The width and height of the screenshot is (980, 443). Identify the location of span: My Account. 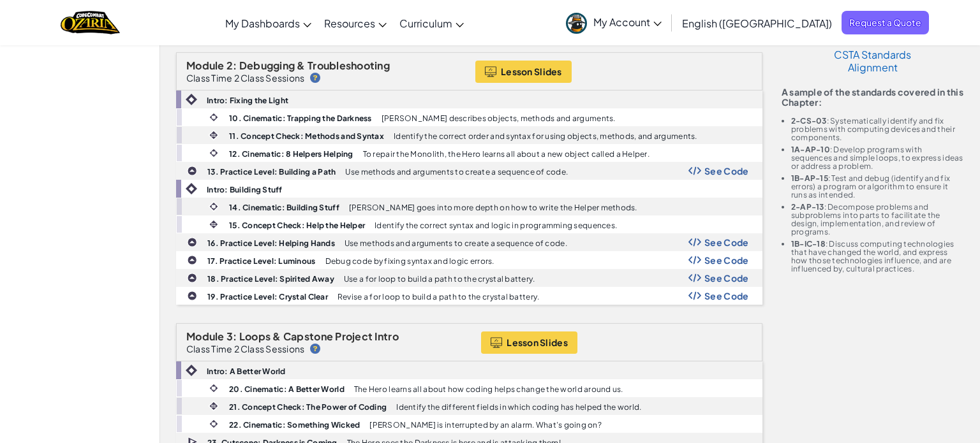
(627, 22).